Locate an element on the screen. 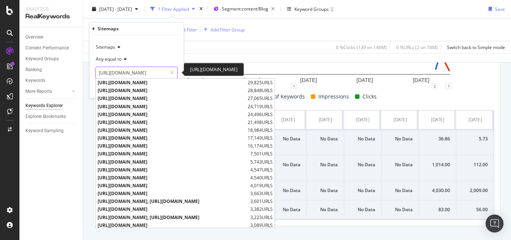  button: Switch back to Simple mode is located at coordinates (475, 47).